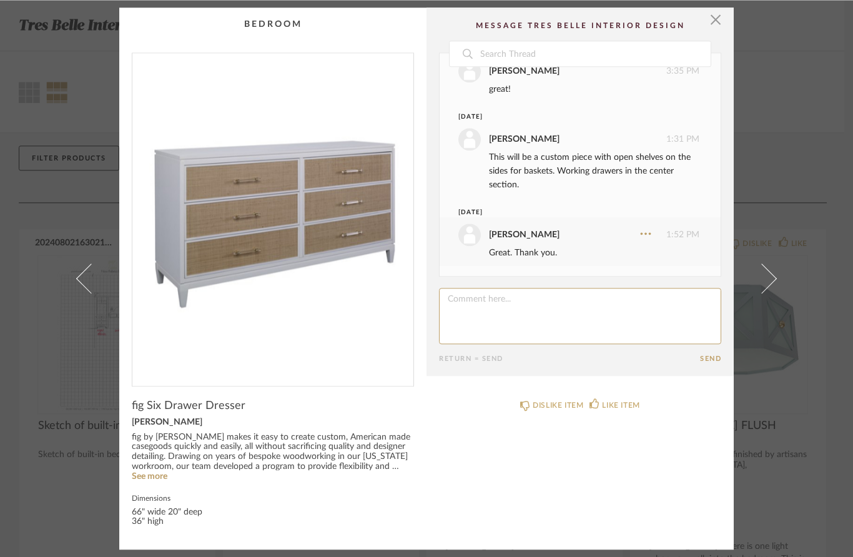 This screenshot has height=557, width=853. What do you see at coordinates (169, 518) in the screenshot?
I see `div: 66" wide 20" deep 36" high` at bounding box center [169, 518].